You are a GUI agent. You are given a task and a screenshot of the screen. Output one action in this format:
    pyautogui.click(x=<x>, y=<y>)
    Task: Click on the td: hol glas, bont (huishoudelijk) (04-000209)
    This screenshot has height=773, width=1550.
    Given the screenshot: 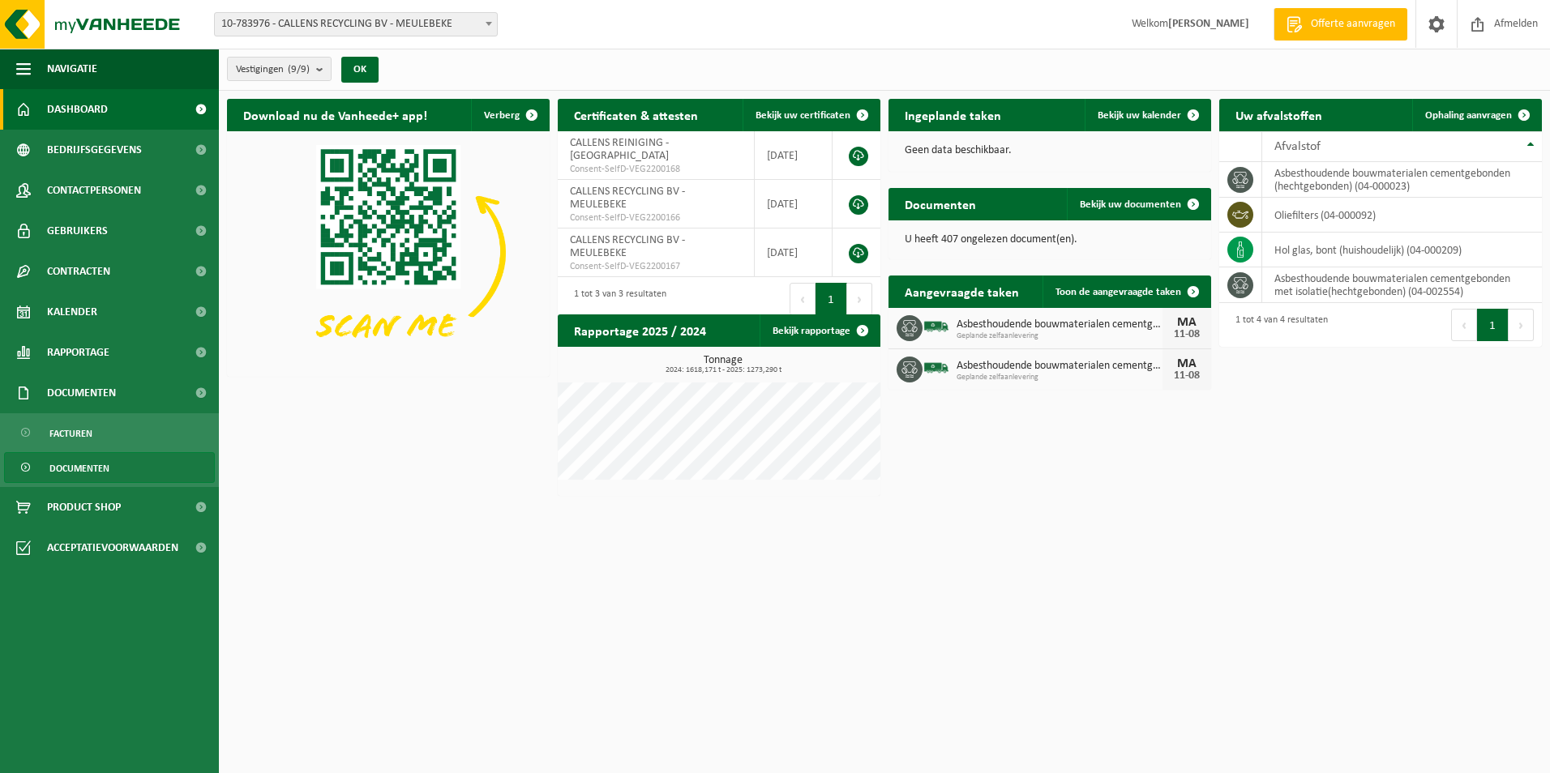 What is the action you would take?
    pyautogui.click(x=1402, y=250)
    